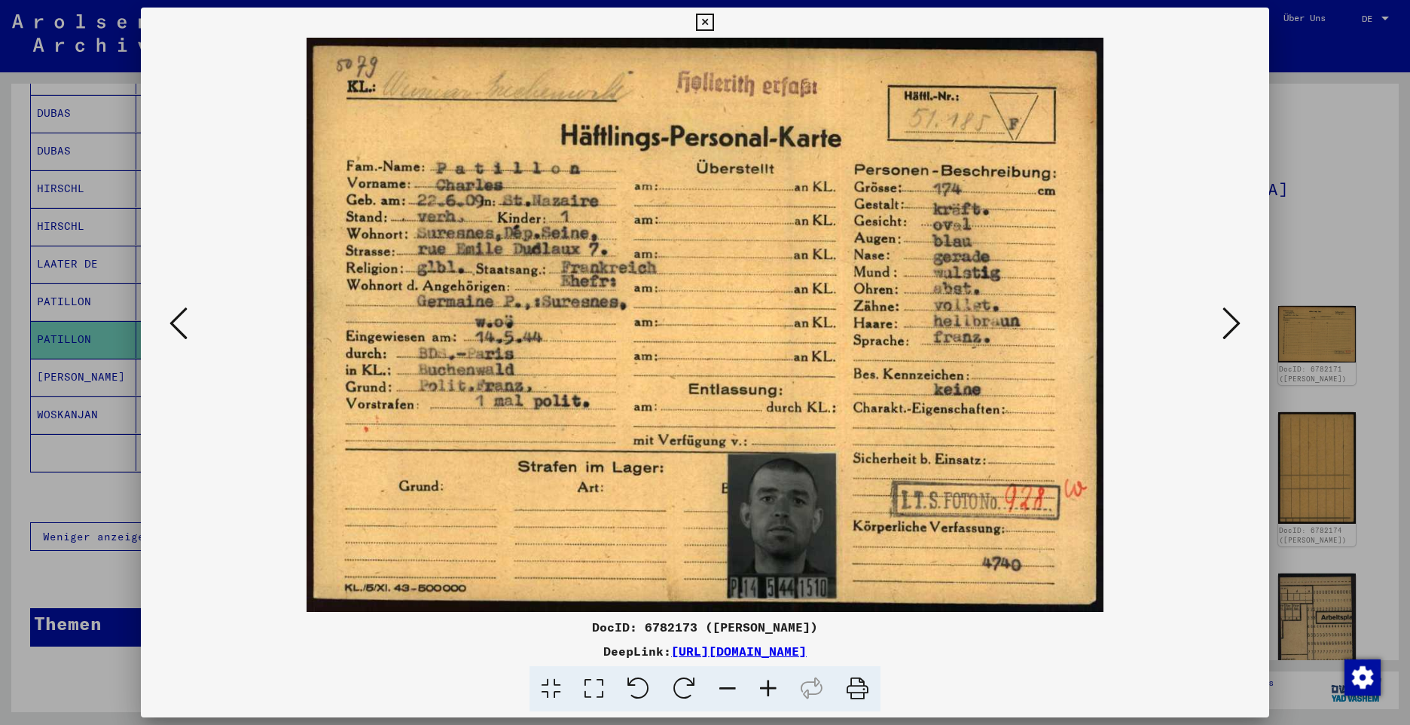  What do you see at coordinates (705, 325) in the screenshot?
I see `img: 001.jpg` at bounding box center [705, 325].